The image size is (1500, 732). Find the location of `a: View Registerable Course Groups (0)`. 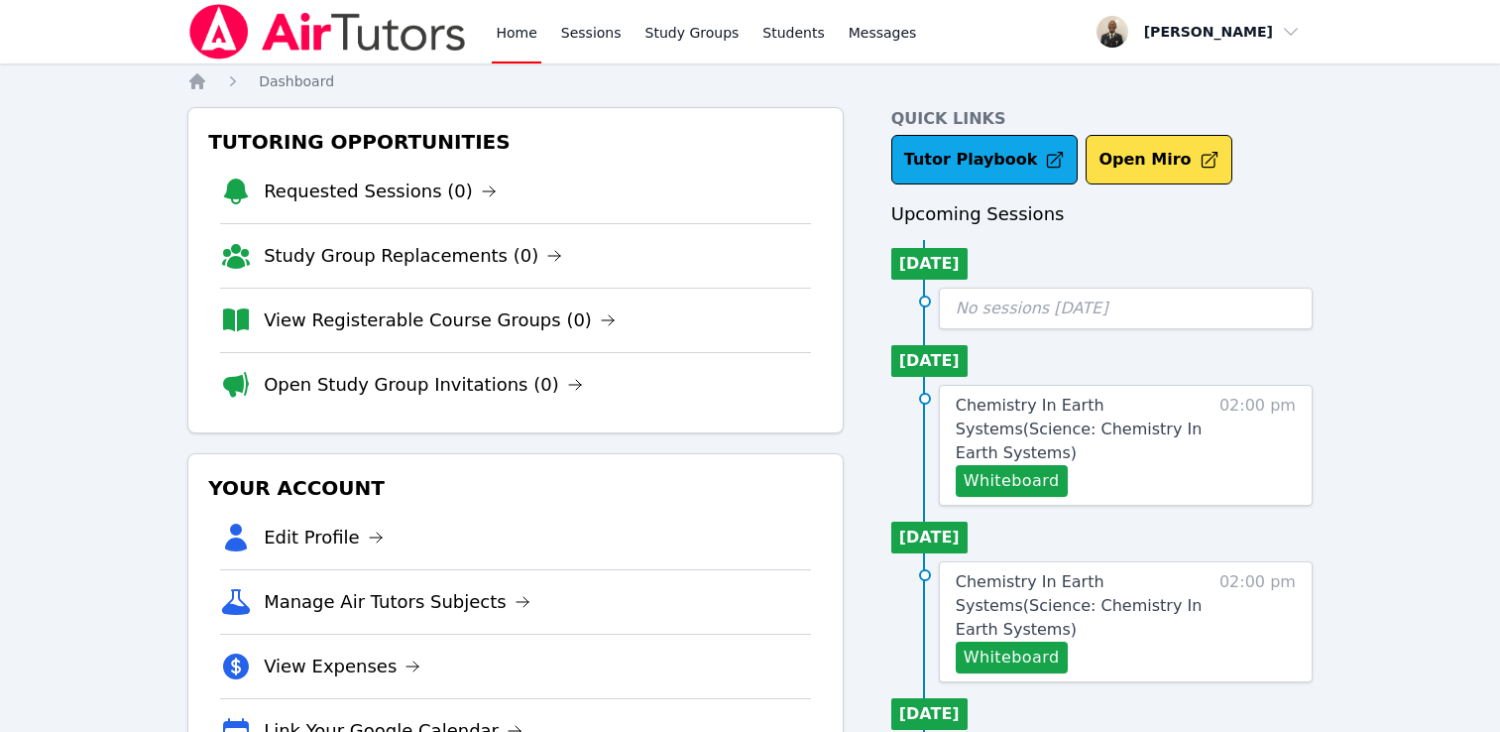

a: View Registerable Course Groups (0) is located at coordinates (439, 320).